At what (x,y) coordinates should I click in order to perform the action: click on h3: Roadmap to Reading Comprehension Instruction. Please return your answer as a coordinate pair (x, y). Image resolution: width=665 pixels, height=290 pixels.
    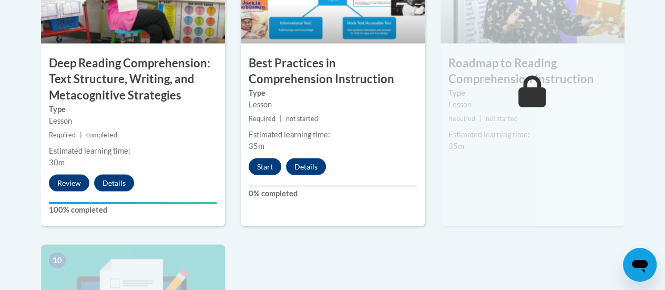
    Looking at the image, I should click on (533, 71).